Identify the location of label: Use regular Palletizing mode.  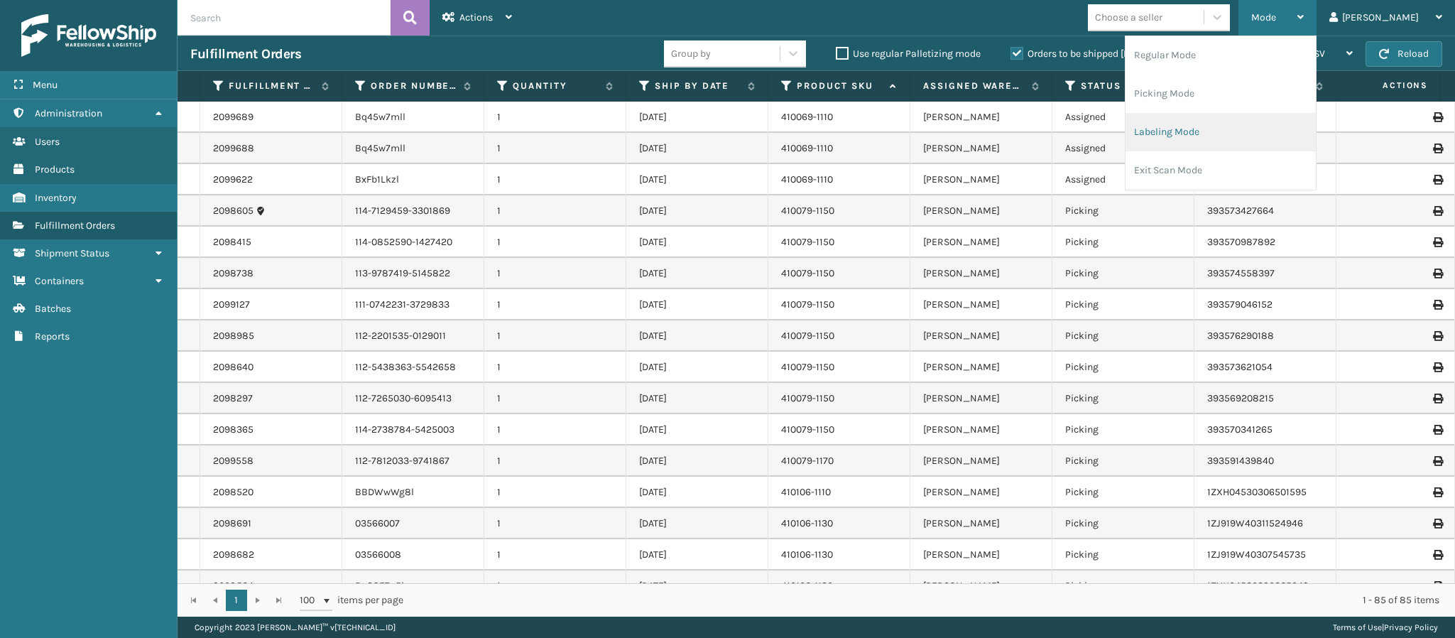
(908, 53).